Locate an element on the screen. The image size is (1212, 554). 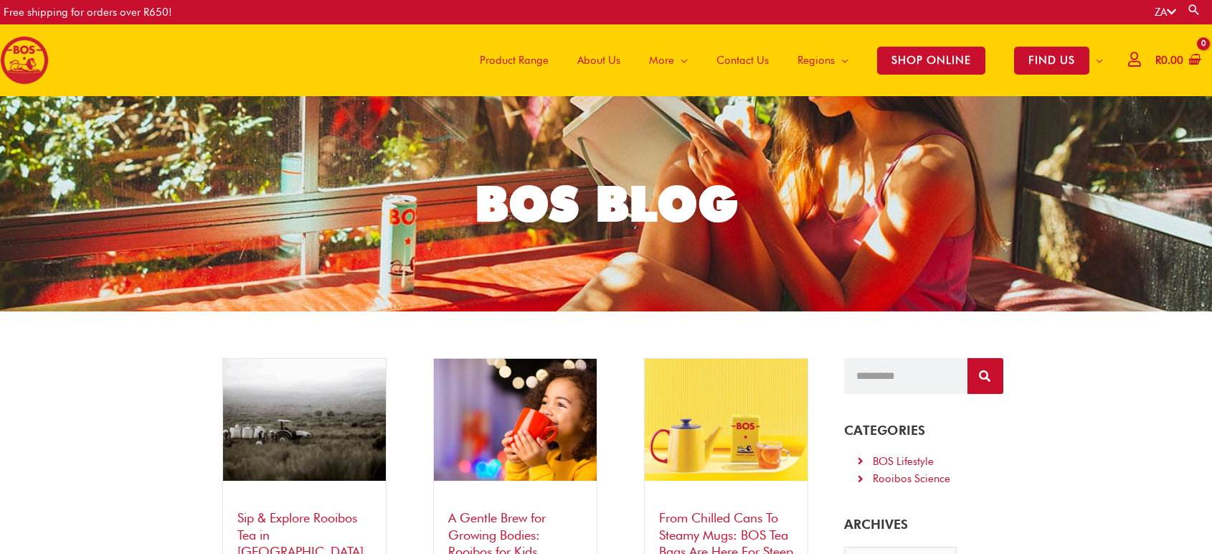
span: SHOP ONLINE is located at coordinates (931, 60).